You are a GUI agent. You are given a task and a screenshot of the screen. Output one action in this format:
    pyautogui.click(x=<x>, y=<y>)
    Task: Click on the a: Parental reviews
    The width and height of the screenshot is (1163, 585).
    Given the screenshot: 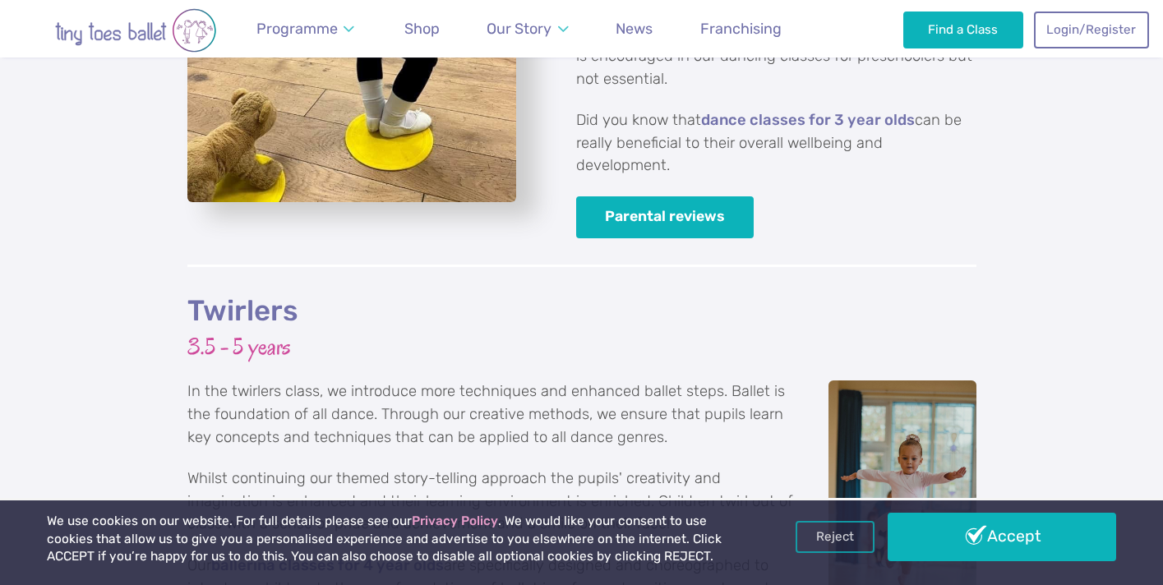 What is the action you would take?
    pyautogui.click(x=665, y=217)
    